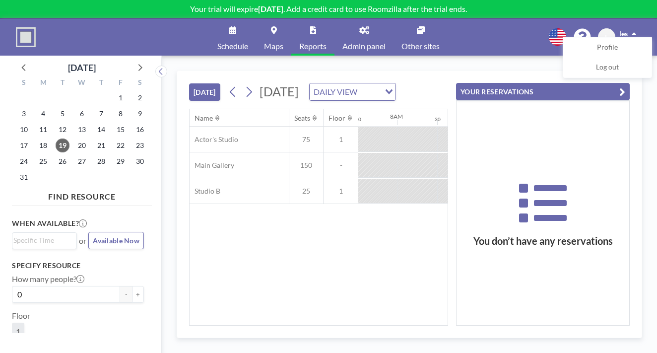 This screenshot has height=353, width=657. Describe the element at coordinates (214, 139) in the screenshot. I see `span: Actor's Studio` at that location.